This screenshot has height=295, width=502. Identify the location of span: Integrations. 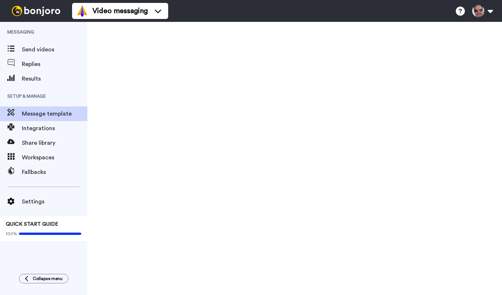
(55, 128).